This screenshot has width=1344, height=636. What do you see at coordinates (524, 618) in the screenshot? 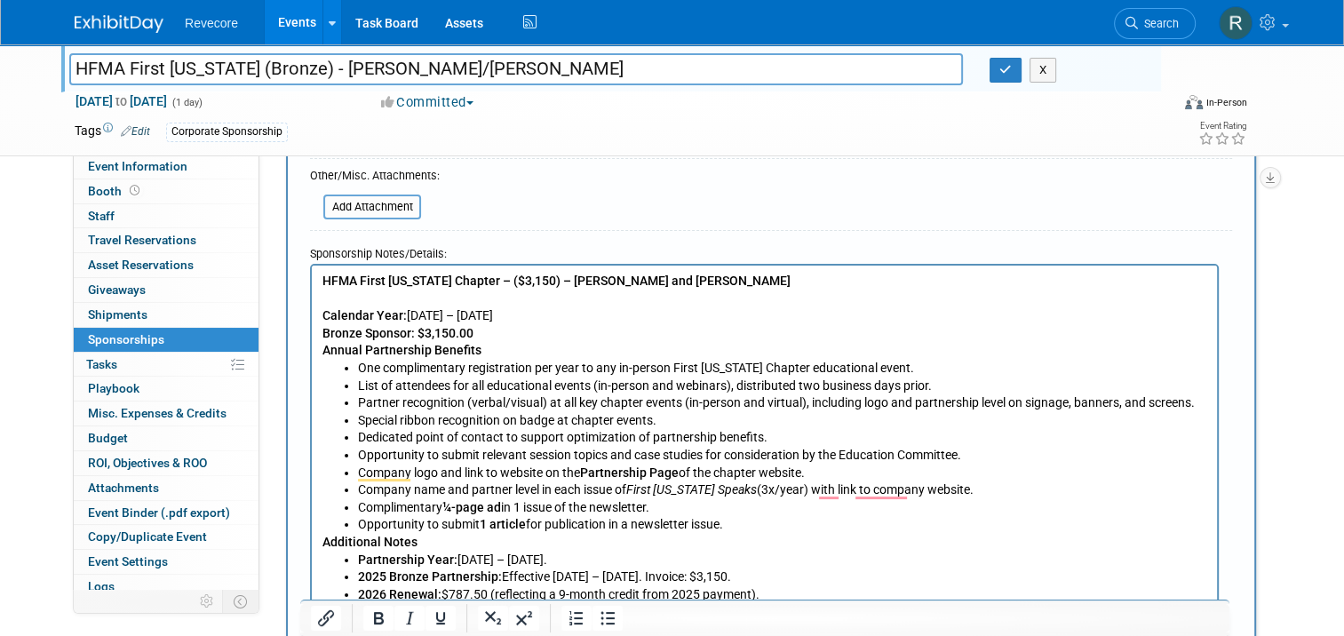
I see `button: Superscript` at bounding box center [524, 618].